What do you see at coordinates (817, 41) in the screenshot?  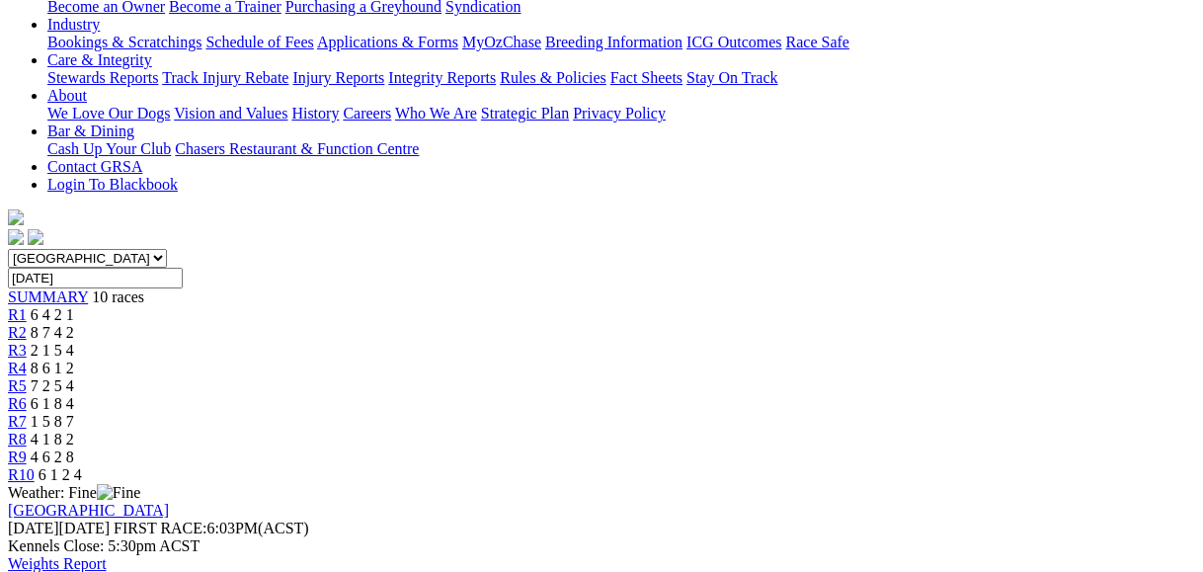 I see `a: Race Safe` at bounding box center [817, 41].